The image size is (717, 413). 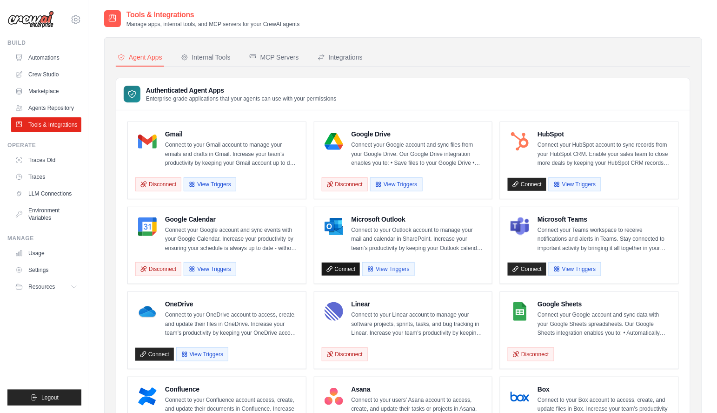 What do you see at coordinates (44, 145) in the screenshot?
I see `div: Operate` at bounding box center [44, 145].